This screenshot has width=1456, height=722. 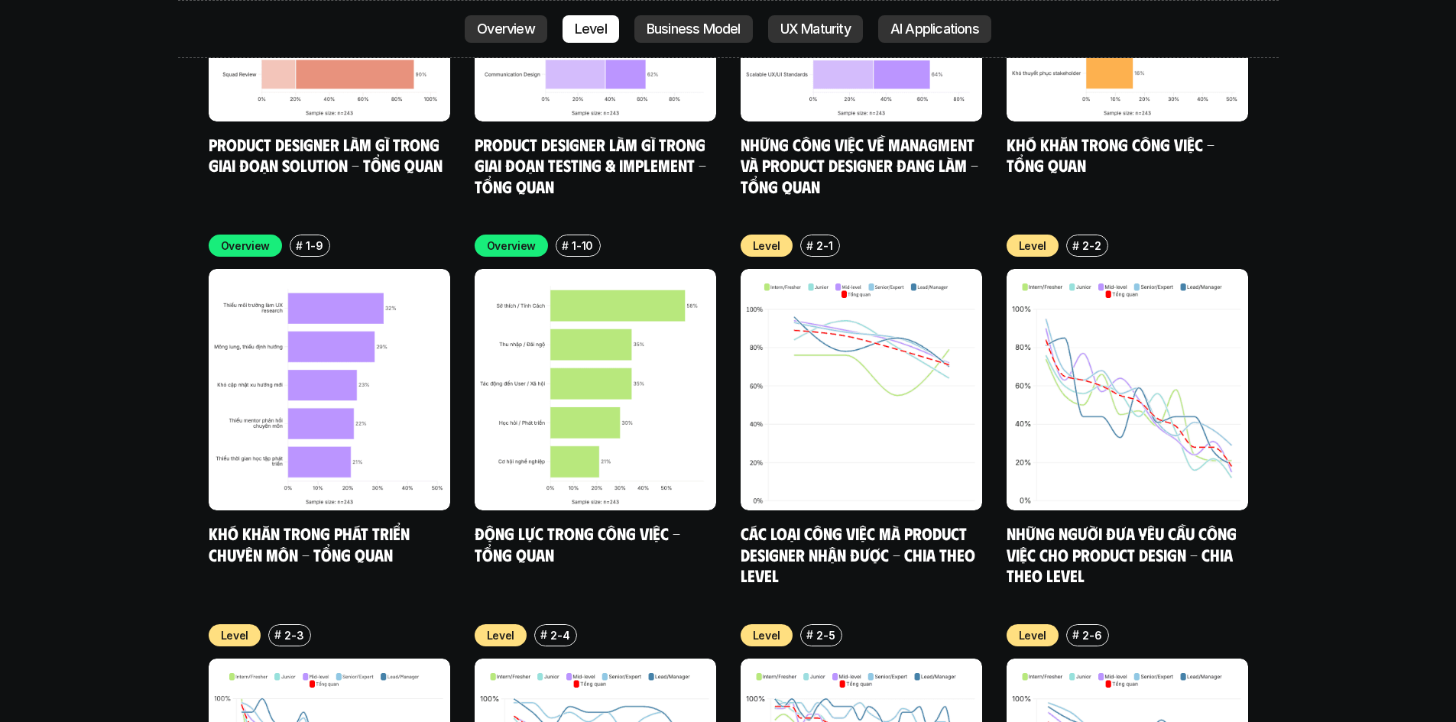 I want to click on p: AI Applications, so click(x=935, y=29).